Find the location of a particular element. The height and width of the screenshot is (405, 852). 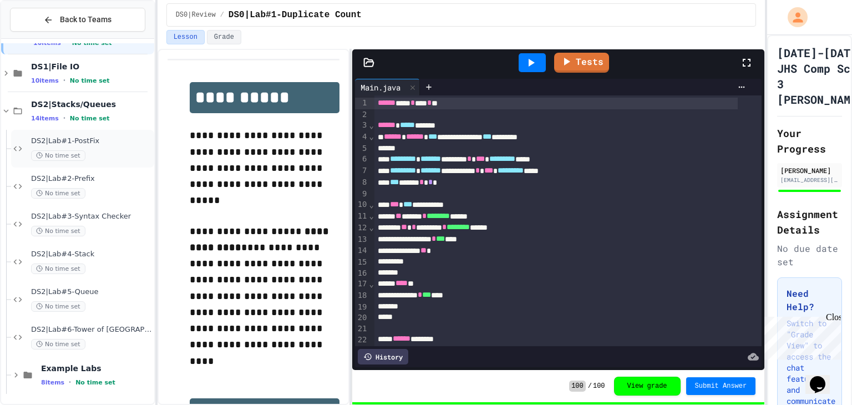

div: 6 is located at coordinates (361, 159).